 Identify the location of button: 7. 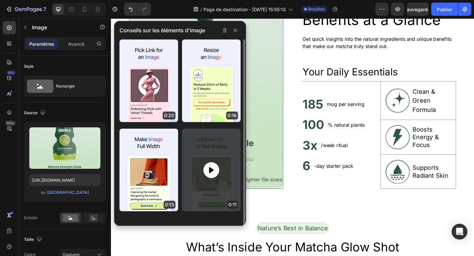
(26, 9).